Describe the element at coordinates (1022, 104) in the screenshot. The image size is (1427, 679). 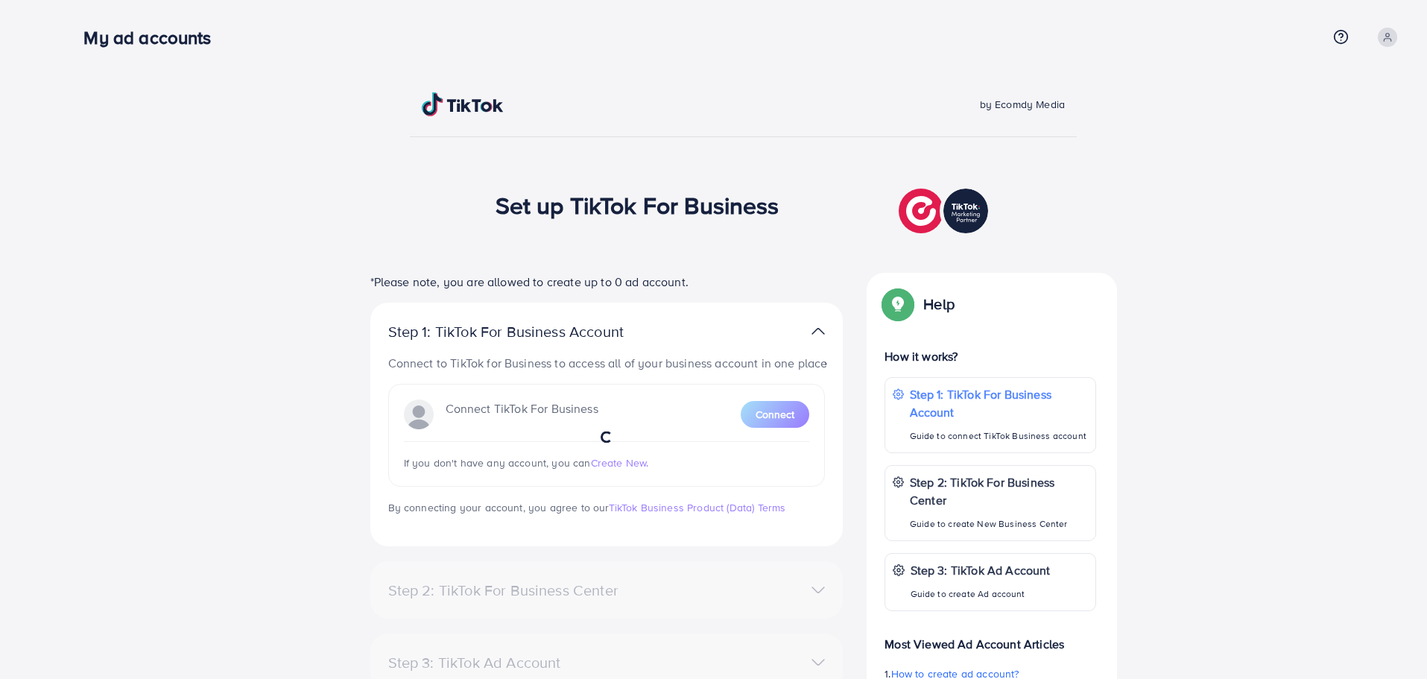
I see `span: by Ecomdy Media` at that location.